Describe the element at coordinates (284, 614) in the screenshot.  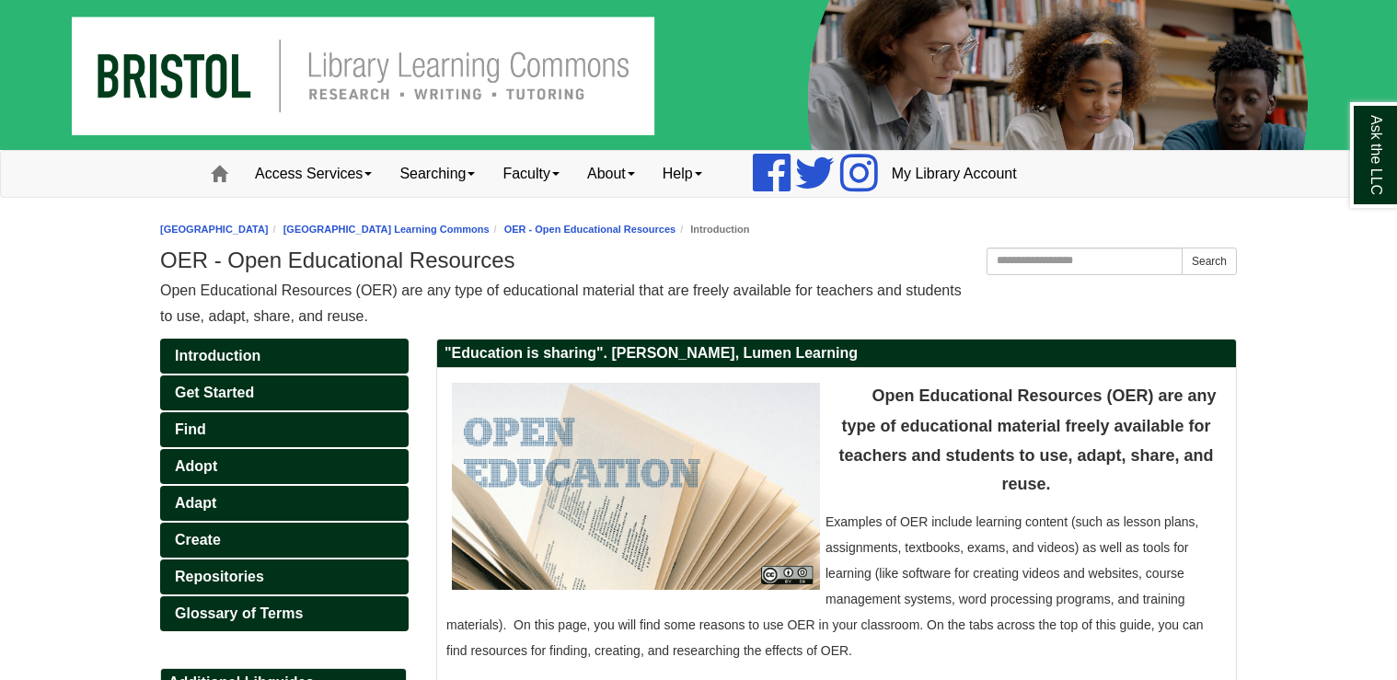
I see `a: Glossary of Terms` at that location.